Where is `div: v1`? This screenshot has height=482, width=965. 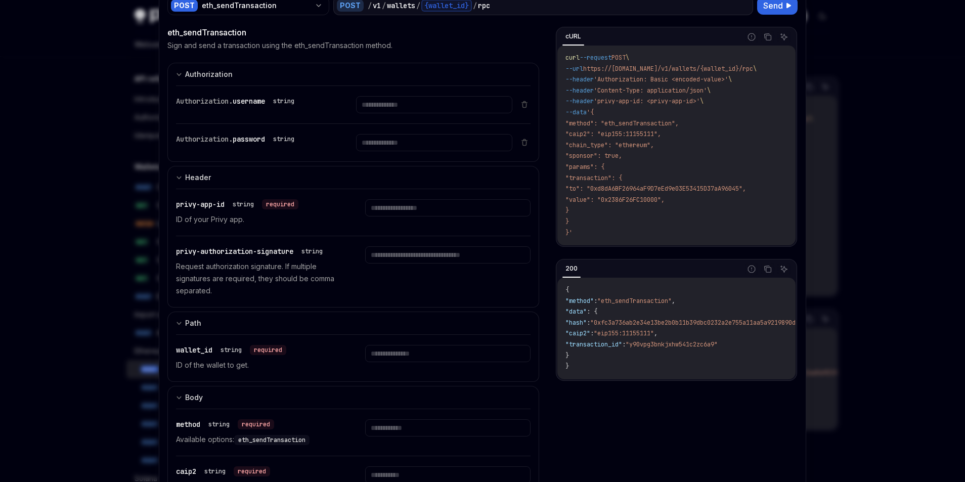
div: v1 is located at coordinates (377, 6).